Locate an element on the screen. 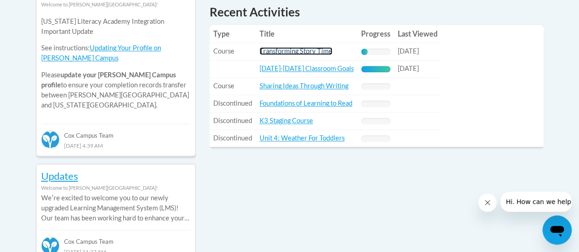 Image resolution: width=579 pixels, height=252 pixels. th: Type is located at coordinates (232, 34).